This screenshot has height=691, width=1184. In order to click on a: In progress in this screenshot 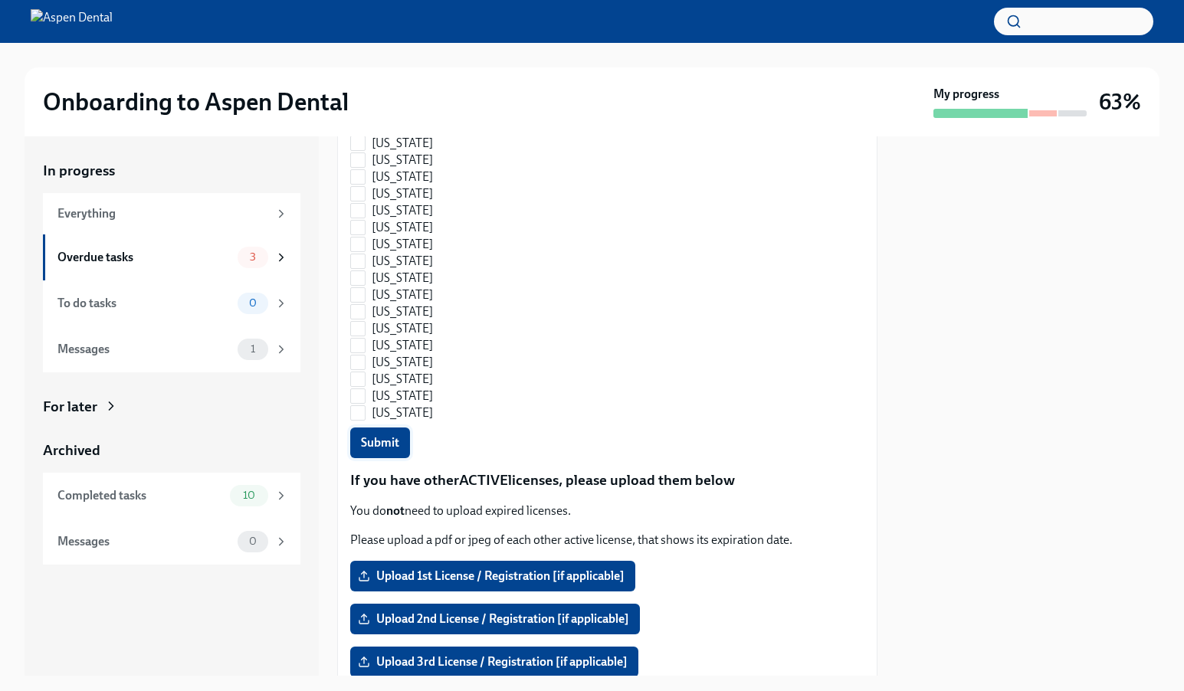, I will do `click(172, 171)`.